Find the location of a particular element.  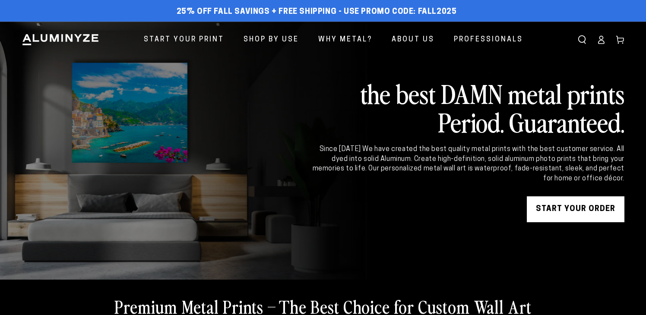

a: Start Your Print is located at coordinates (184, 40).